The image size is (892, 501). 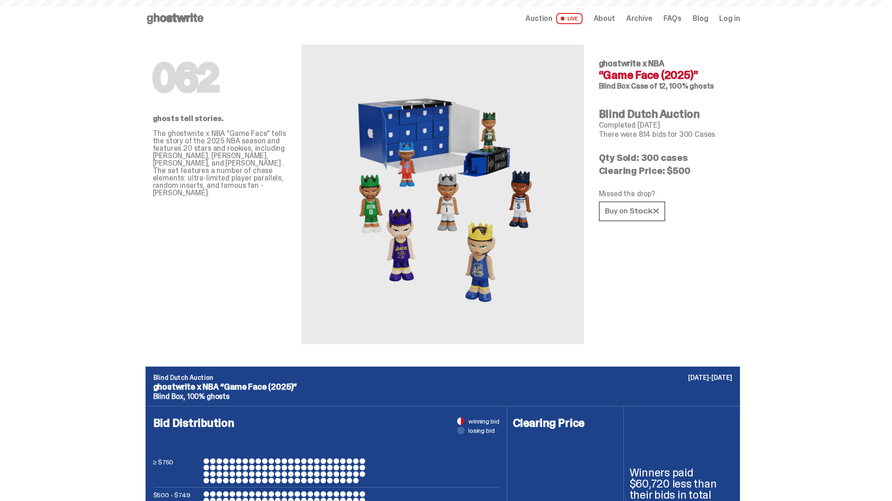 What do you see at coordinates (665, 171) in the screenshot?
I see `p: Clearing Price: $500` at bounding box center [665, 171].